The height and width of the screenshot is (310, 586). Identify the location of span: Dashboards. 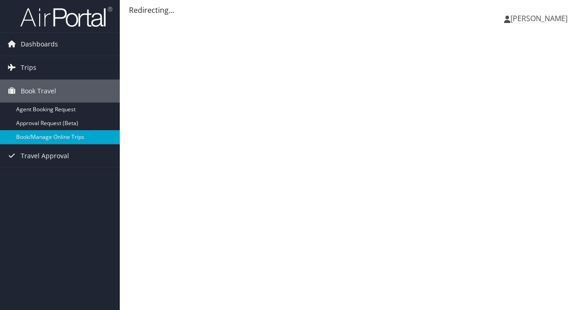
(39, 44).